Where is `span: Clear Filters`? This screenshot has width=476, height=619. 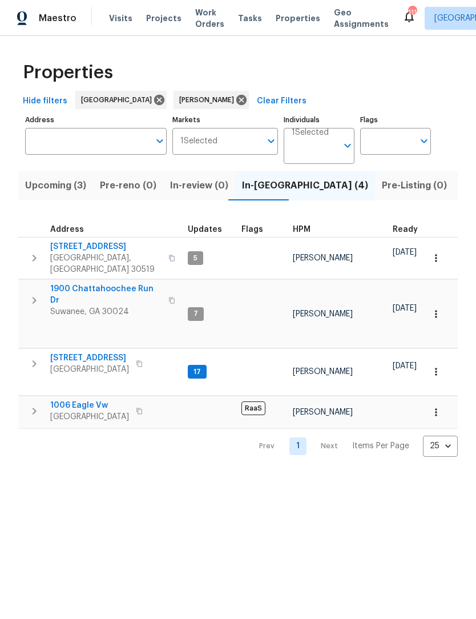 span: Clear Filters is located at coordinates (282, 101).